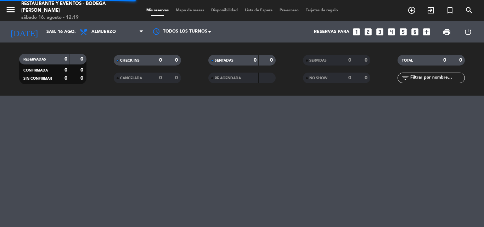 Image resolution: width=484 pixels, height=227 pixels. What do you see at coordinates (224, 61) in the screenshot?
I see `span: SENTADAS` at bounding box center [224, 61].